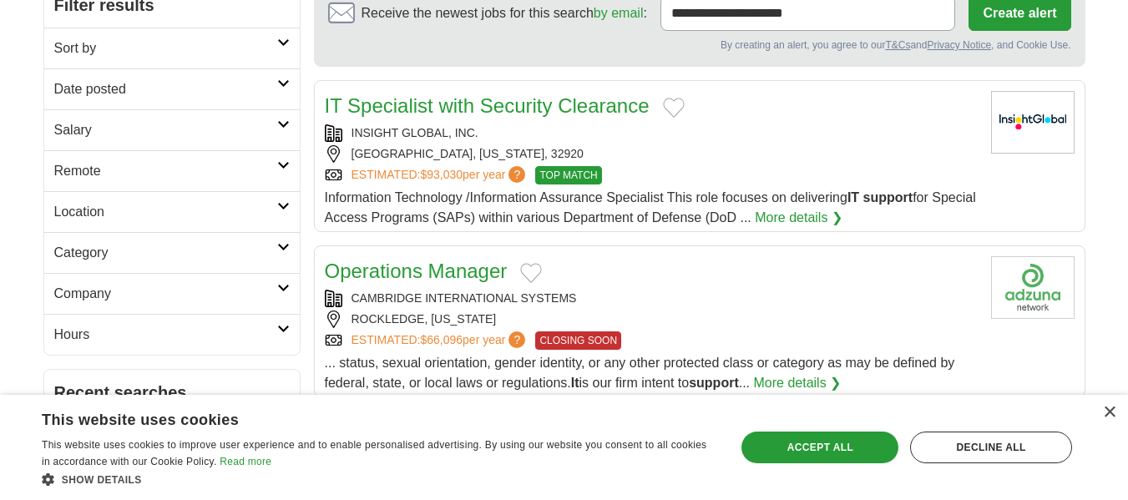  Describe the element at coordinates (172, 252) in the screenshot. I see `a: Category` at that location.